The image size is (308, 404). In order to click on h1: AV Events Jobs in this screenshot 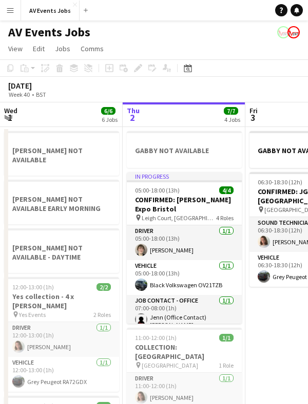, I will do `click(49, 32)`.